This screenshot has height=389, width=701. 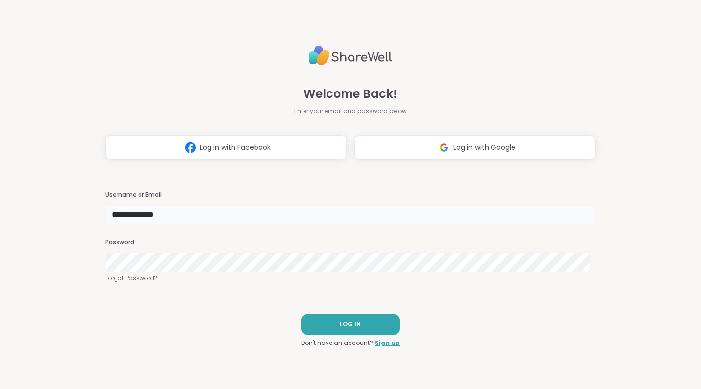 What do you see at coordinates (337, 343) in the screenshot?
I see `span: Don't have an account?` at bounding box center [337, 343].